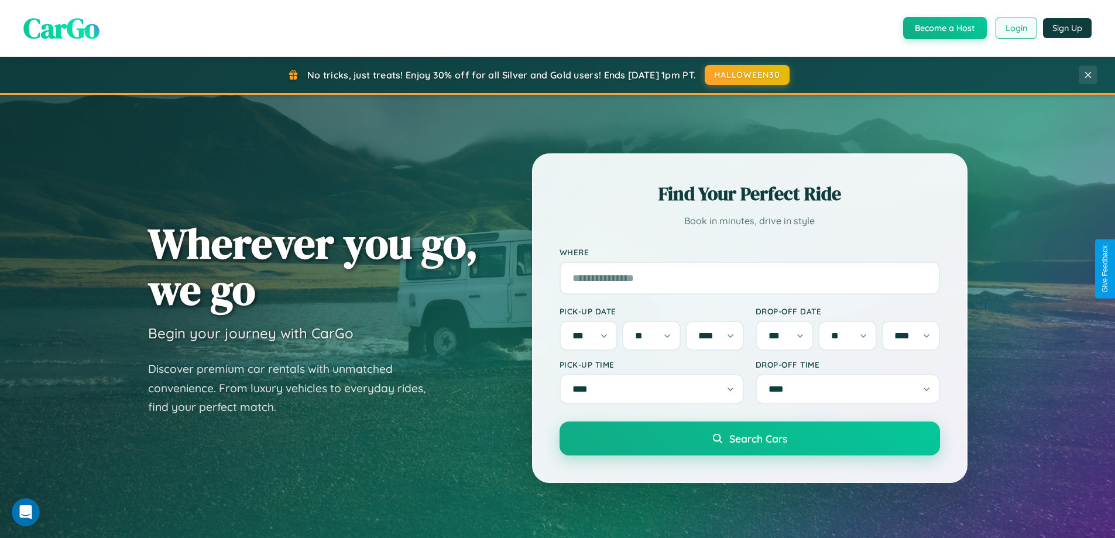  Describe the element at coordinates (749, 438) in the screenshot. I see `button: Search Cars` at that location.